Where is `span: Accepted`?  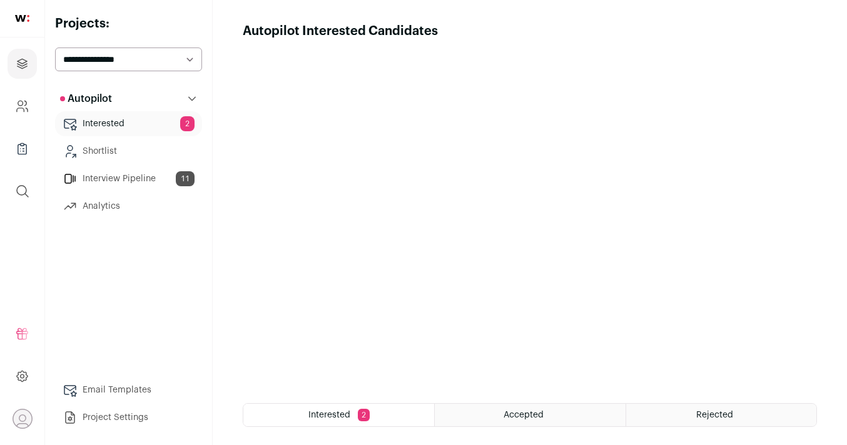 span: Accepted is located at coordinates (524, 415).